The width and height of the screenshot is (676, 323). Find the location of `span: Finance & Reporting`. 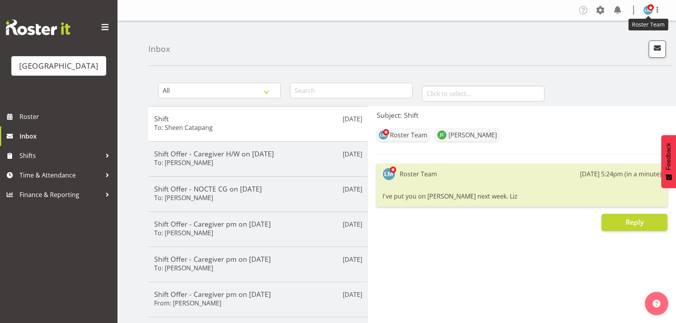

span: Finance & Reporting is located at coordinates (61, 195).